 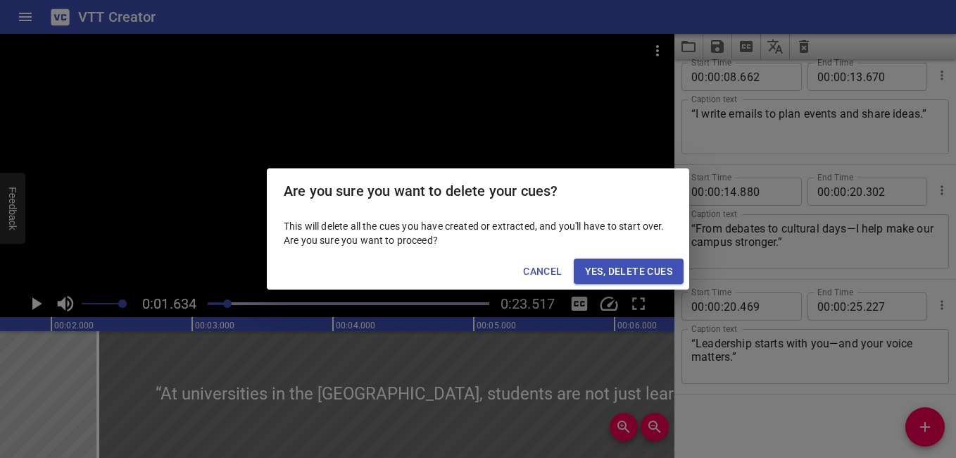 What do you see at coordinates (478, 233) in the screenshot?
I see `div: This will delete all the cues you have created or extracted, and you'll have to start over. Are y...` at bounding box center [478, 233].